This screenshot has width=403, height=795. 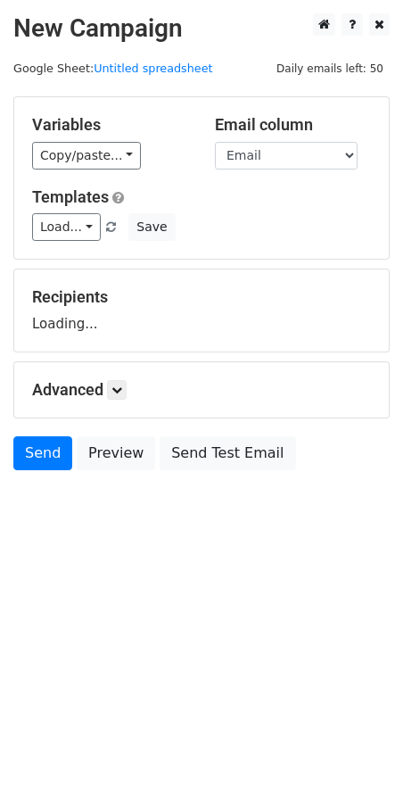 What do you see at coordinates (66, 227) in the screenshot?
I see `a: Load...` at bounding box center [66, 227].